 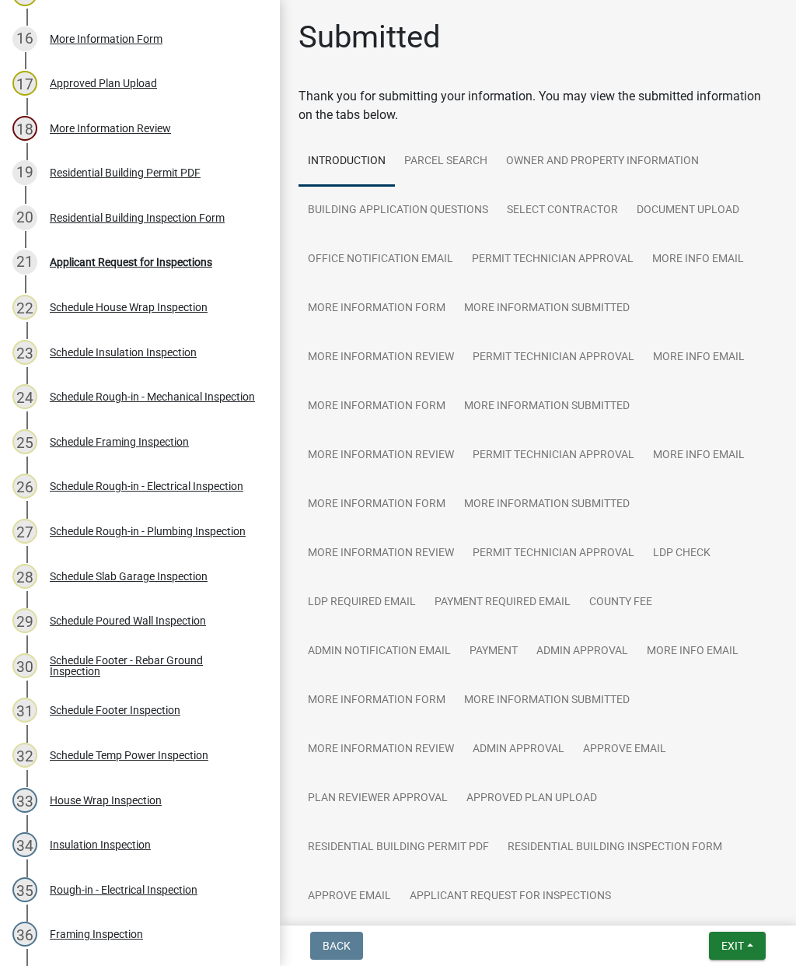 I want to click on div: Schedule Footer - Rebar Ground Inspection, so click(x=152, y=666).